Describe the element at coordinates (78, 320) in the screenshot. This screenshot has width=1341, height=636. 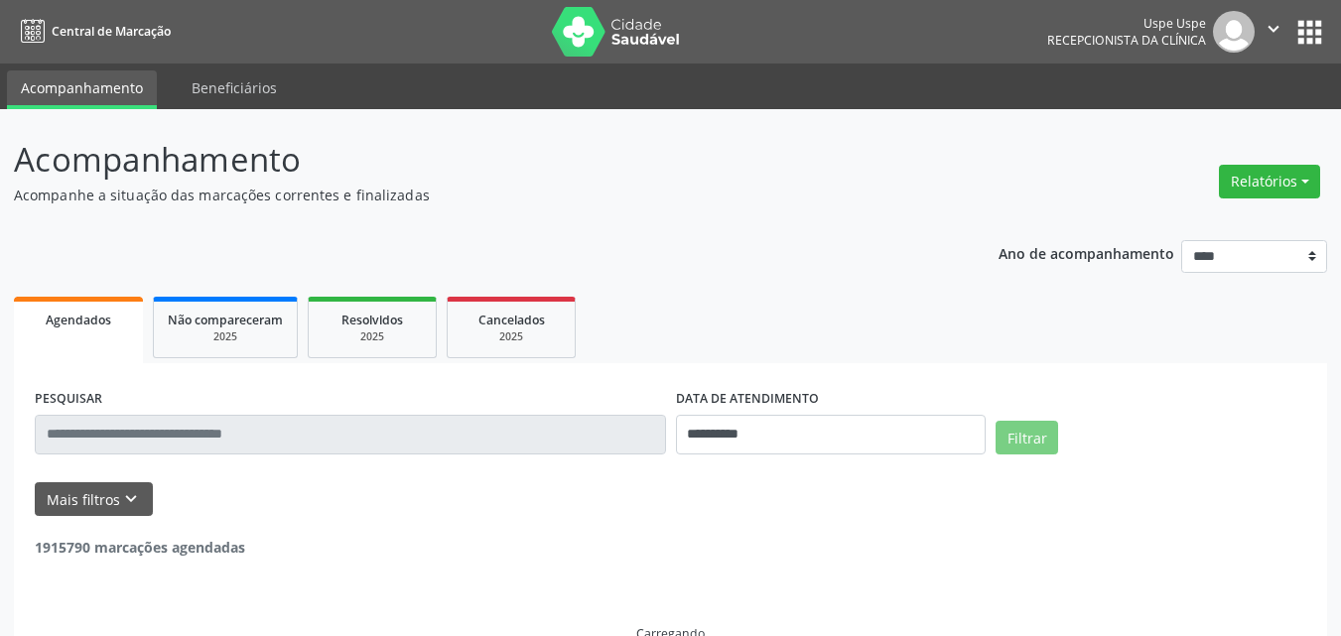
I see `span: Agendados` at that location.